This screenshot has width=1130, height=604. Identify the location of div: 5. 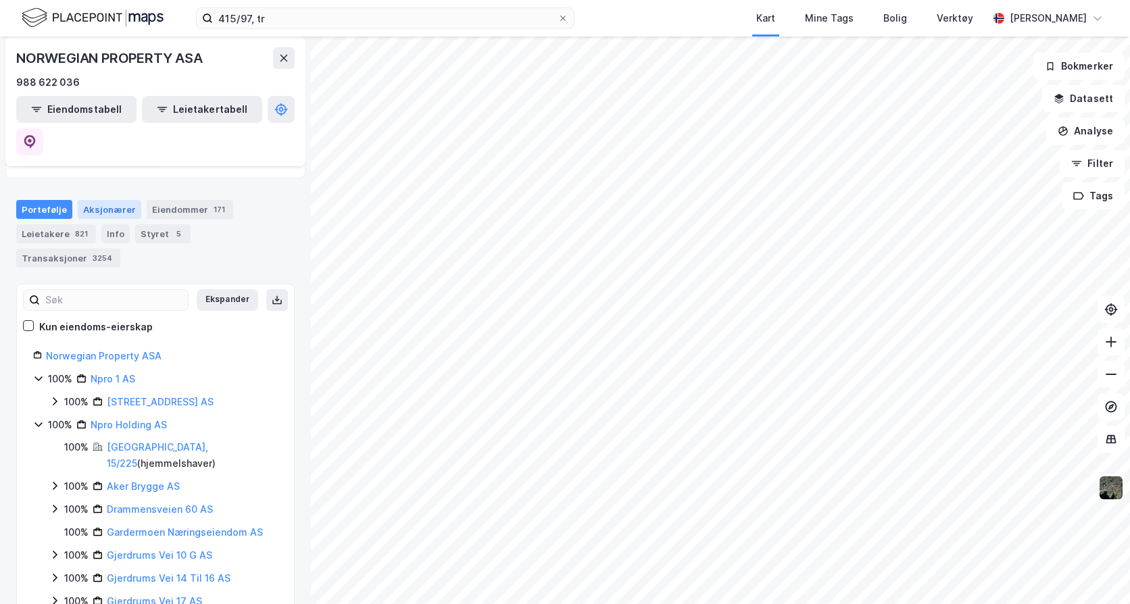
(178, 234).